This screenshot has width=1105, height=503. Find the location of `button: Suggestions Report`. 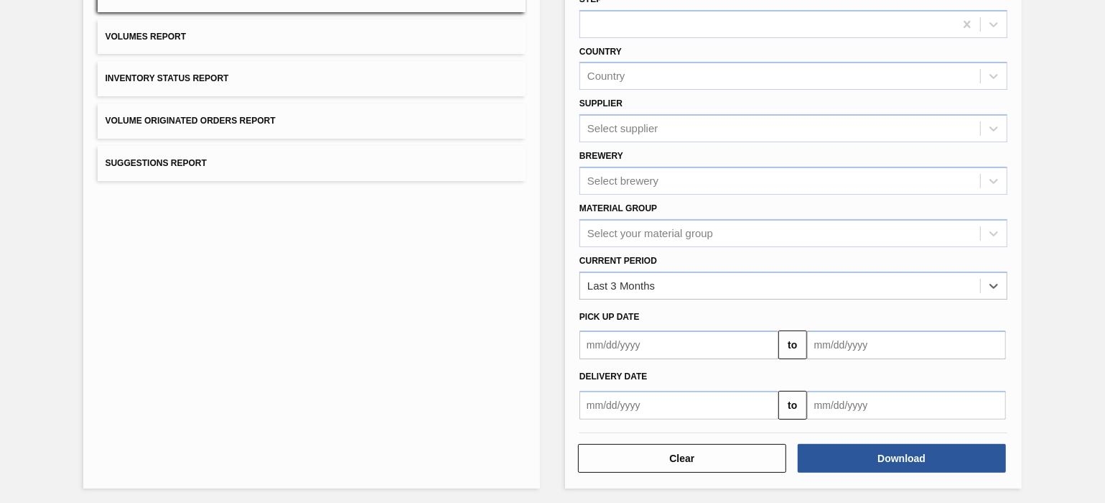

button: Suggestions Report is located at coordinates (312, 163).